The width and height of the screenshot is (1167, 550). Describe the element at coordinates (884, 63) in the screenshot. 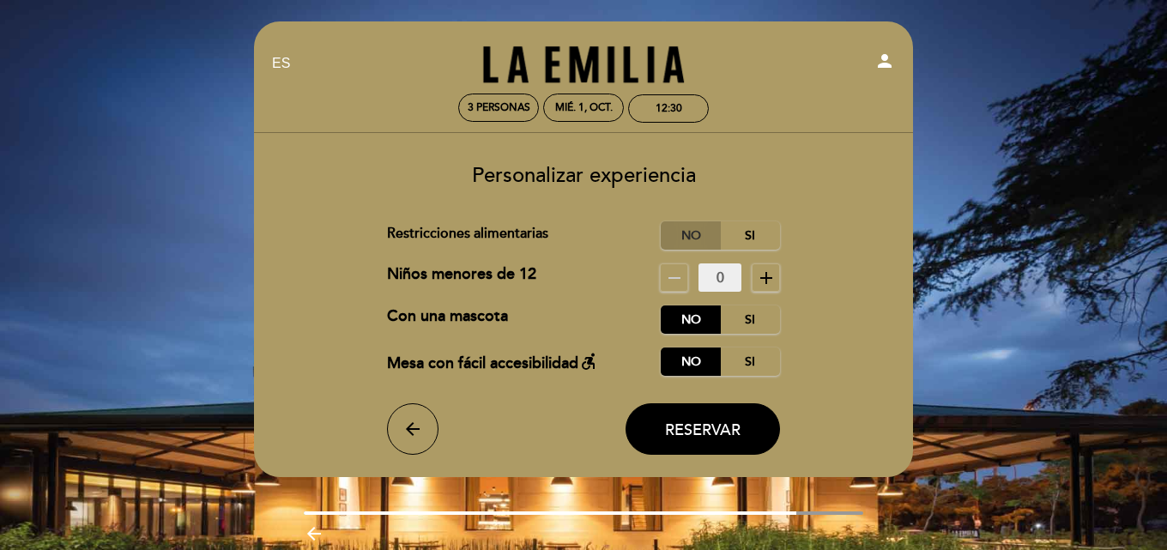

I see `button: person` at that location.